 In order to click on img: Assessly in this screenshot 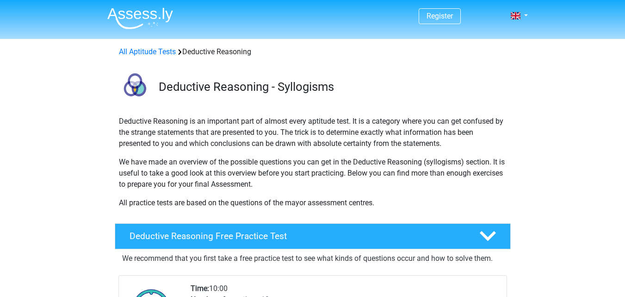, I will do `click(140, 18)`.